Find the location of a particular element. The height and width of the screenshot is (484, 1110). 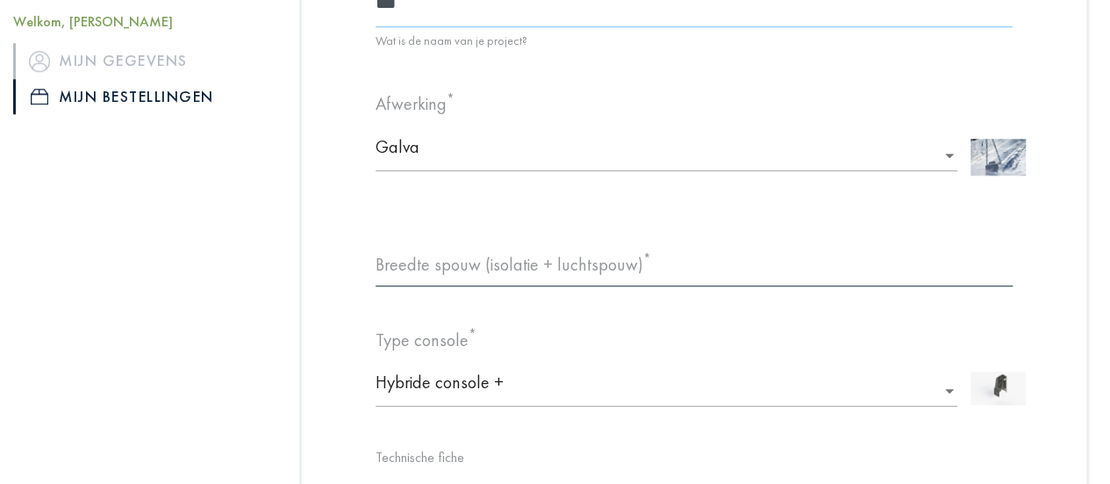

img: hc-plus1.jpeg is located at coordinates (998, 388).